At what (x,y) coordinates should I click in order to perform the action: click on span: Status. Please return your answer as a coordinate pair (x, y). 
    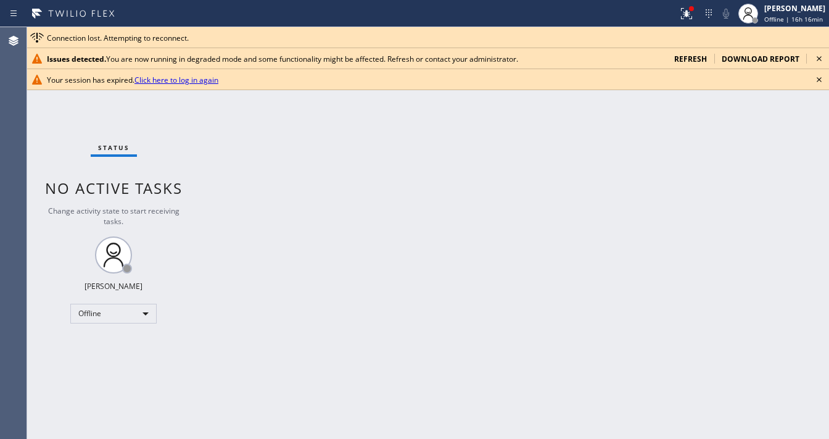
    Looking at the image, I should click on (114, 147).